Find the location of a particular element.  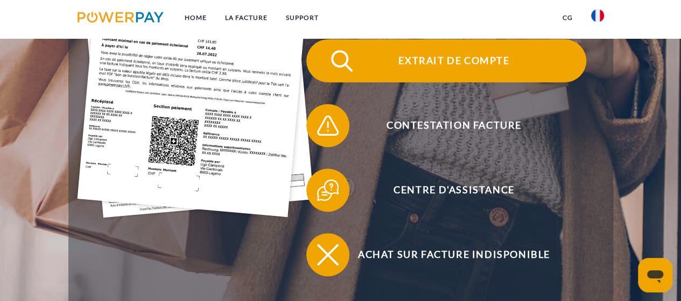

span: Extrait de compte is located at coordinates (454, 61).